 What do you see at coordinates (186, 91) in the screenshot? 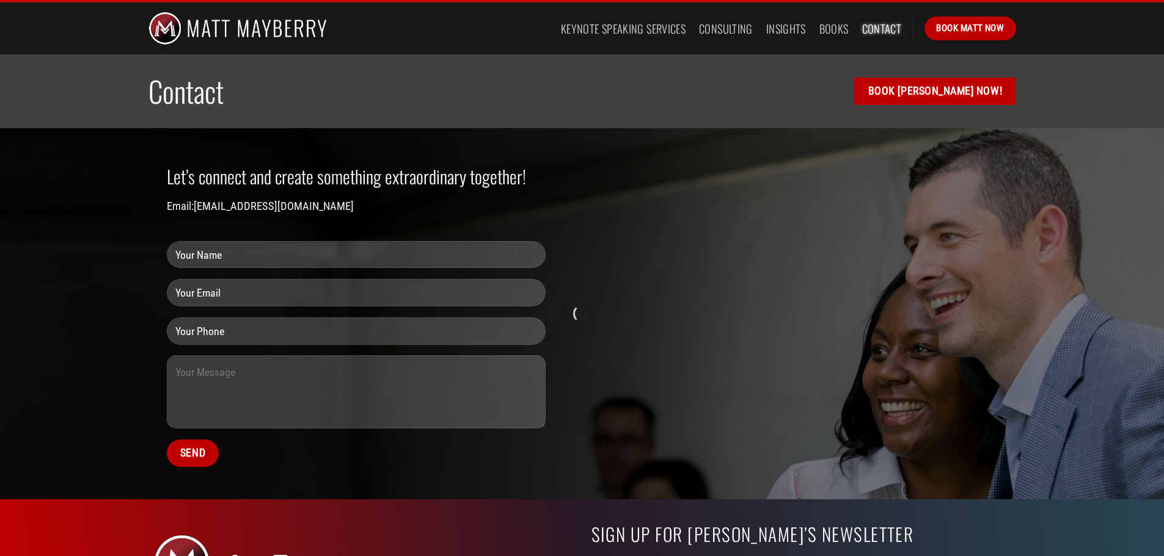
I see `span: Contact` at bounding box center [186, 91].